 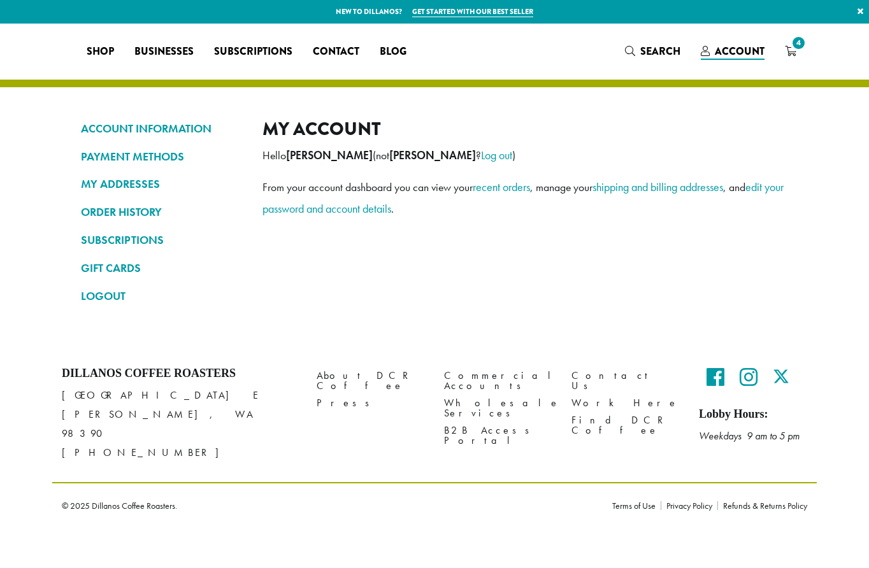 I want to click on a: LOGOUT, so click(x=162, y=296).